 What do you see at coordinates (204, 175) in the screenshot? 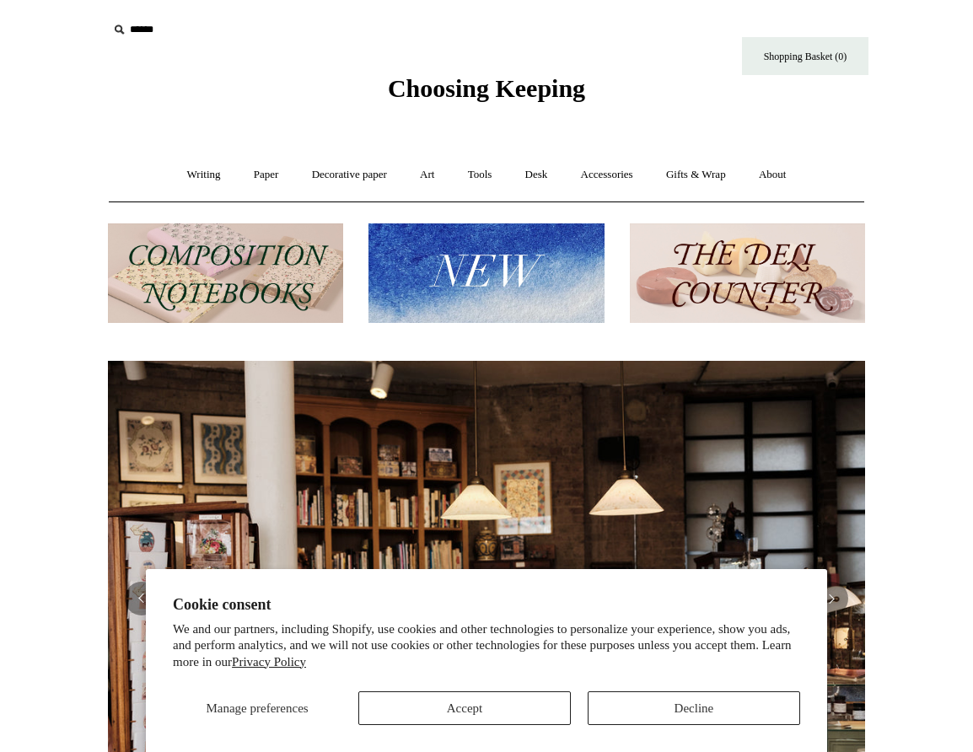
I see `a: Writing` at bounding box center [204, 175].